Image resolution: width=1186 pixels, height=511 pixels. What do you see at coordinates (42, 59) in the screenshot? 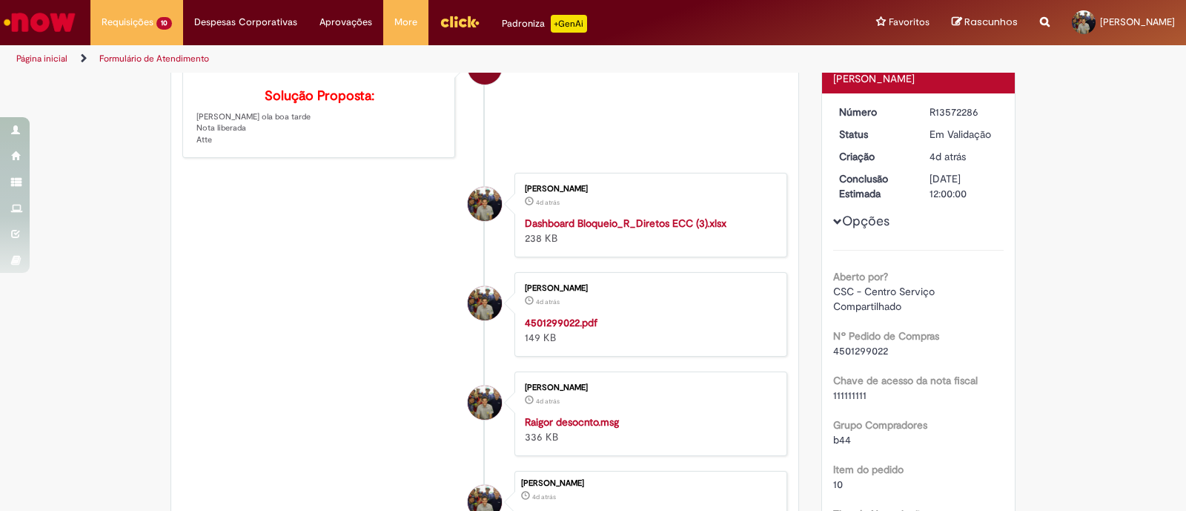
I see `a: Página inicial` at bounding box center [42, 59].